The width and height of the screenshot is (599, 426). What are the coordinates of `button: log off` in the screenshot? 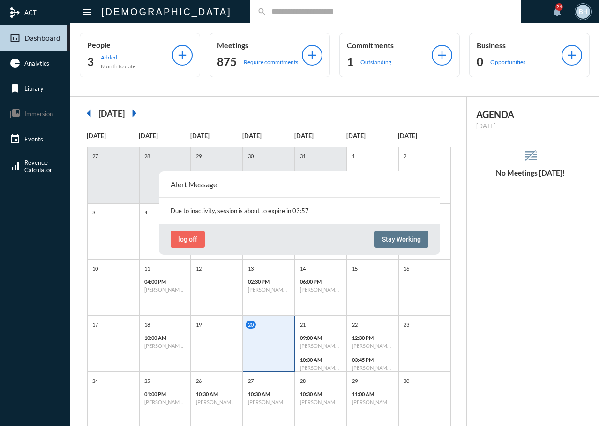 It's located at (187, 239).